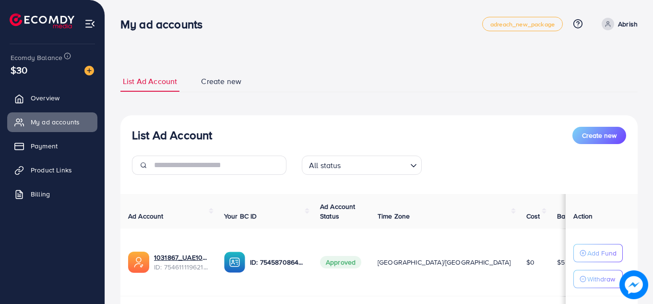 The image size is (653, 304). What do you see at coordinates (165, 24) in the screenshot?
I see `h3: My ad accounts` at bounding box center [165, 24].